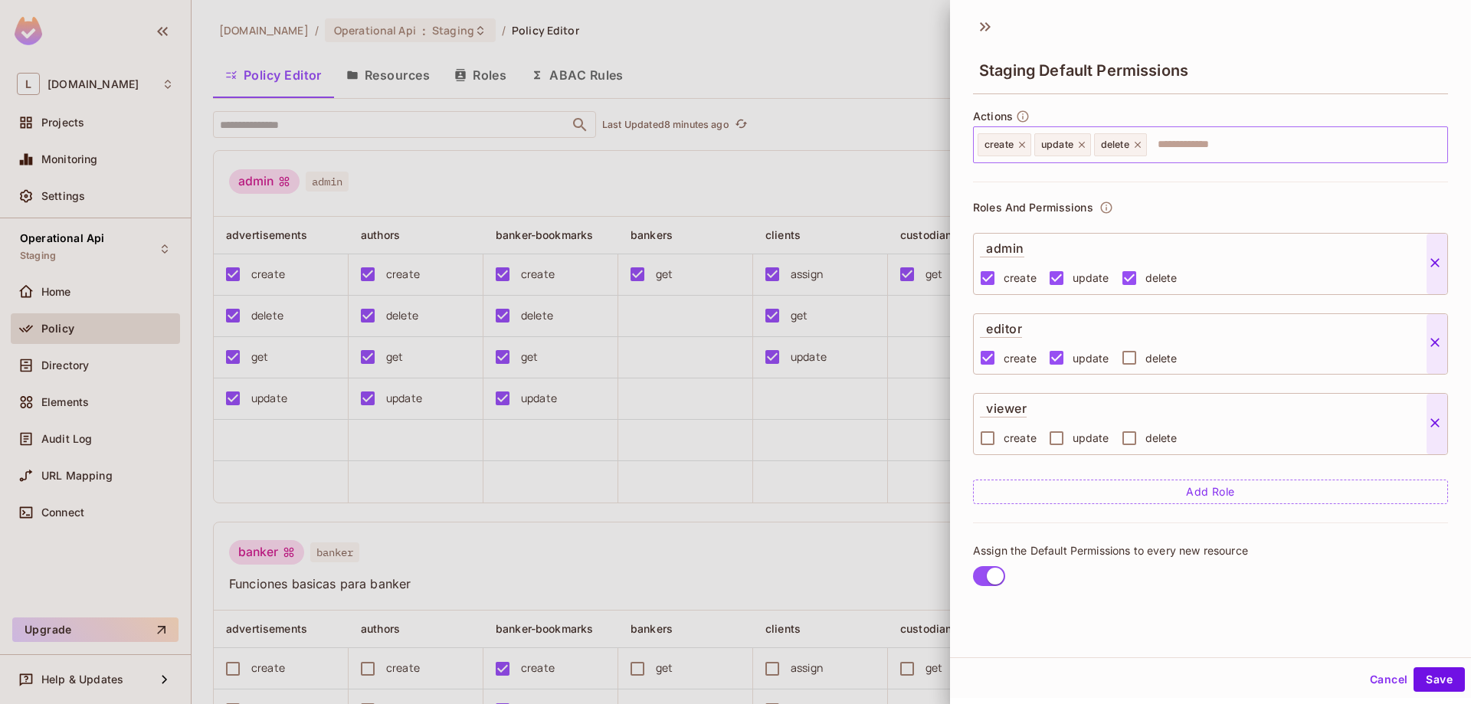  I want to click on p: editor, so click(1000, 326).